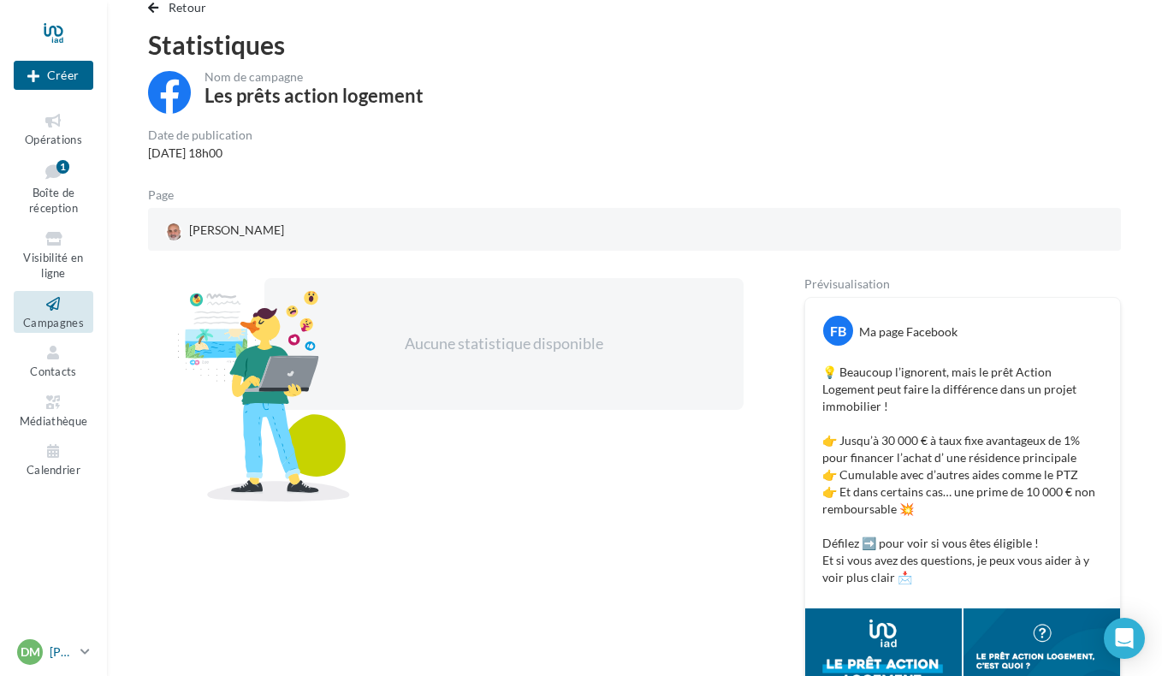 This screenshot has height=676, width=1162. What do you see at coordinates (200, 135) in the screenshot?
I see `div: Date de publication` at bounding box center [200, 135].